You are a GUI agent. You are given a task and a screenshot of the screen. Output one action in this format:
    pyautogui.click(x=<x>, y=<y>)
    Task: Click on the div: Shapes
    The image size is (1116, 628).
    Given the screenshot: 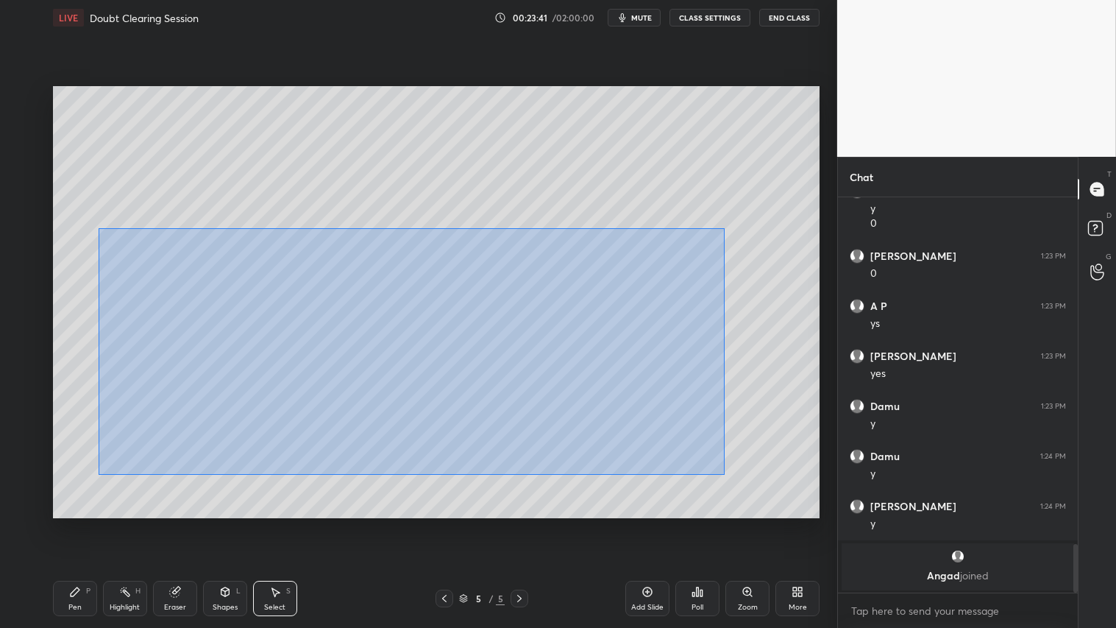 What is the action you would take?
    pyautogui.click(x=225, y=607)
    